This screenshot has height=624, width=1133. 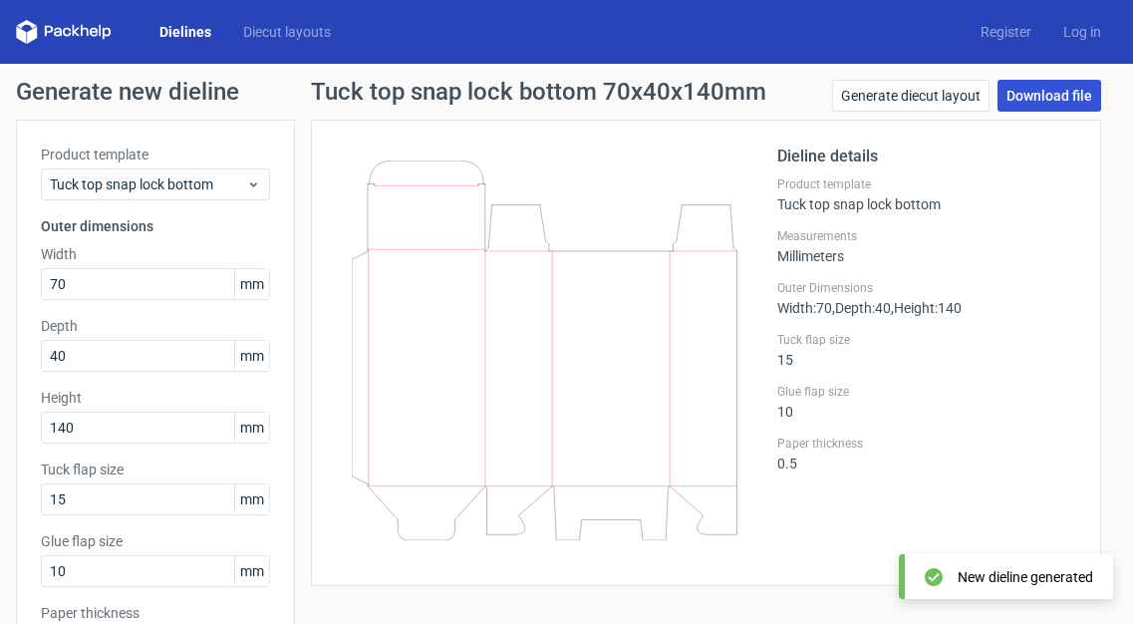 What do you see at coordinates (287, 32) in the screenshot?
I see `a: Diecut layouts` at bounding box center [287, 32].